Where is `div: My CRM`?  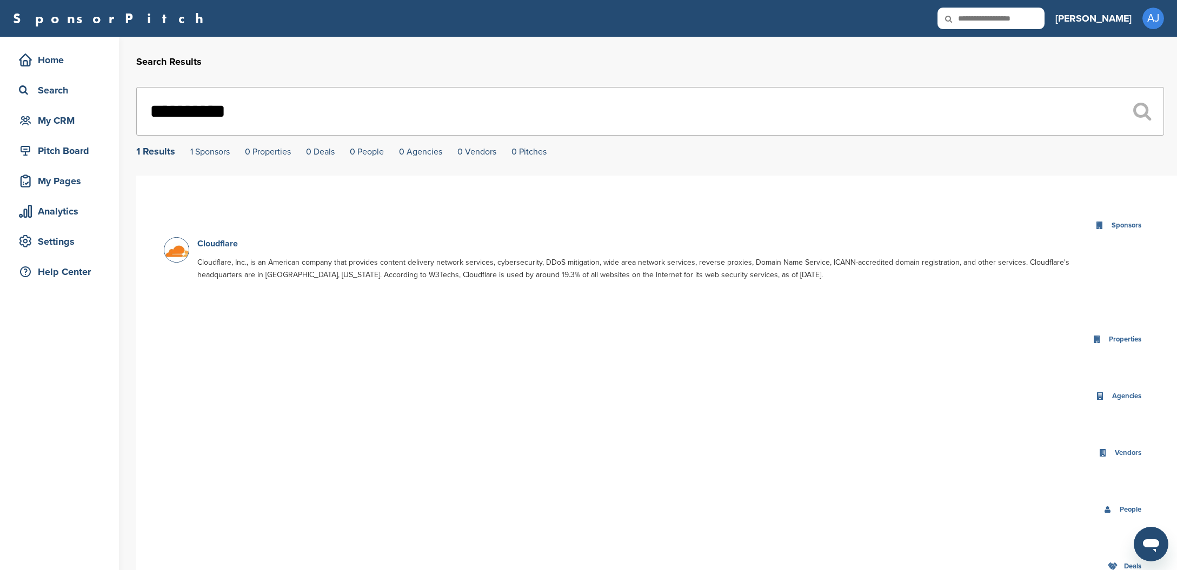 div: My CRM is located at coordinates (62, 121).